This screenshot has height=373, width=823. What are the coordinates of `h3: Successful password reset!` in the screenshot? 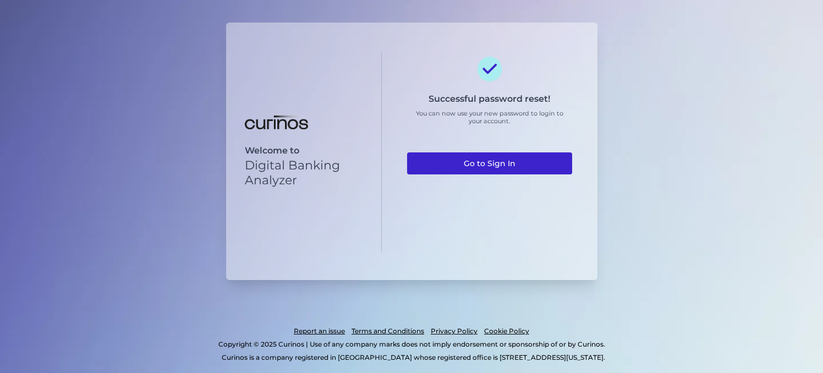 It's located at (489, 99).